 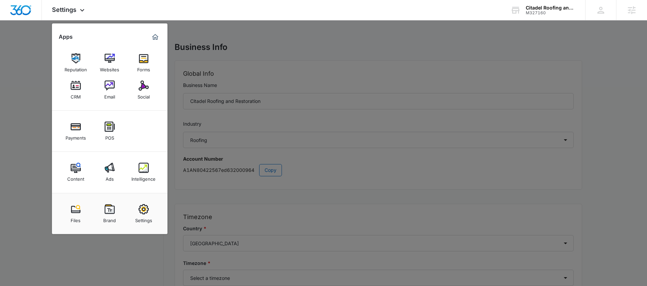 I want to click on a: Reputation, so click(x=76, y=63).